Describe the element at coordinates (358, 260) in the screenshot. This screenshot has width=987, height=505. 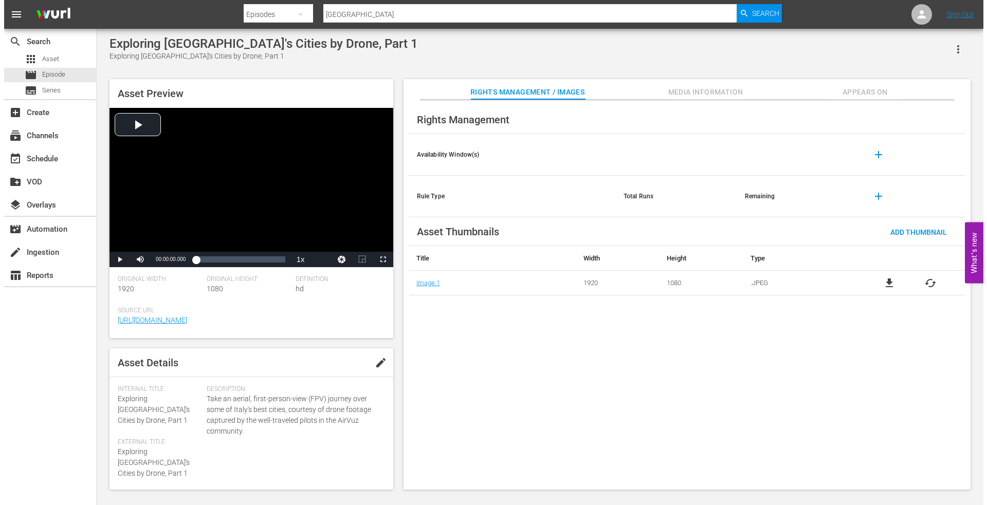
I see `button: Picture-in-Picture` at that location.